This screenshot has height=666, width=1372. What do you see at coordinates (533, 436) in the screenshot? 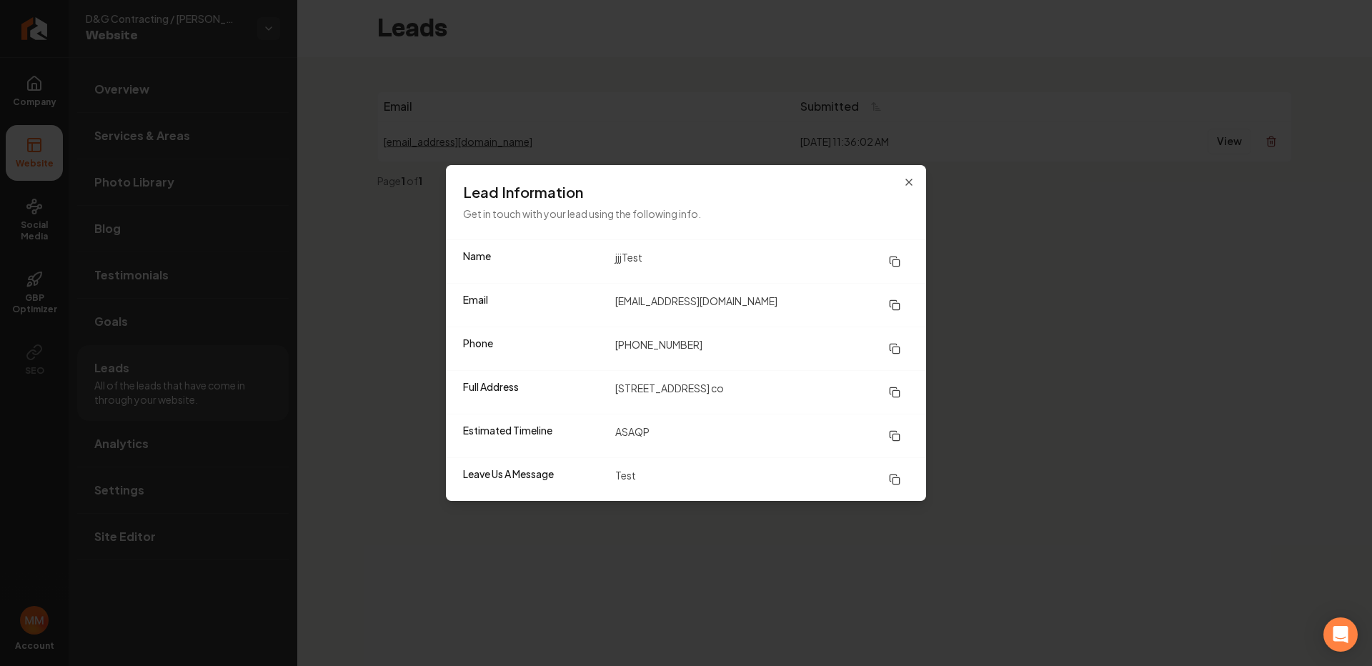
I see `dt: Estimated Timeline` at bounding box center [533, 436].